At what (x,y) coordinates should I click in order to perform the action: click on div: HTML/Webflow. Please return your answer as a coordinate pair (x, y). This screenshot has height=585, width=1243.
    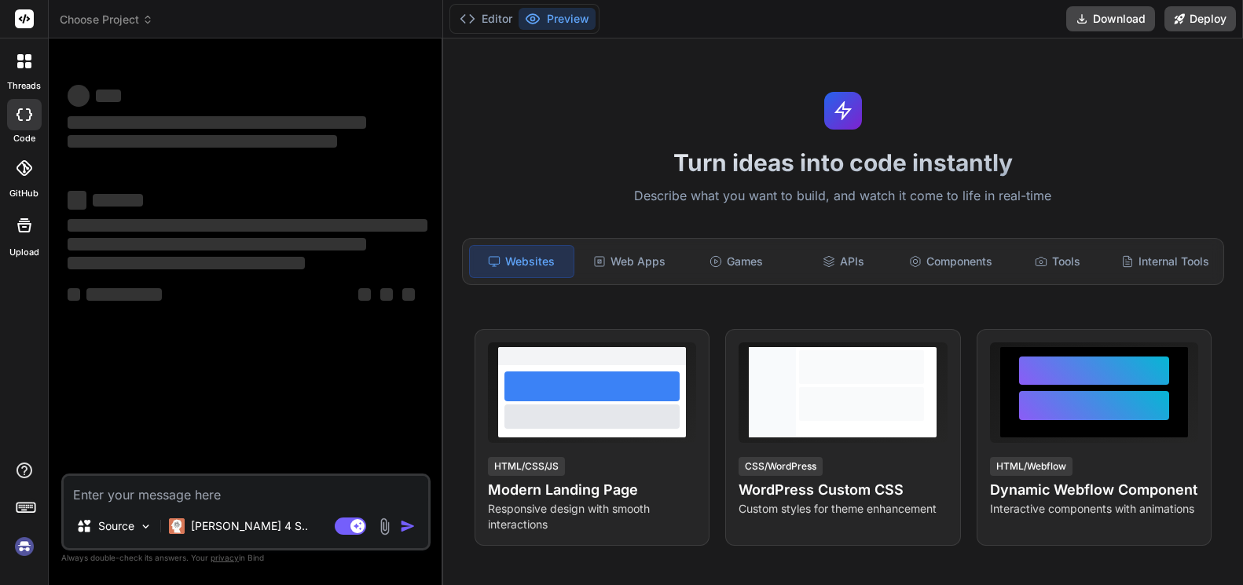
    Looking at the image, I should click on (1031, 467).